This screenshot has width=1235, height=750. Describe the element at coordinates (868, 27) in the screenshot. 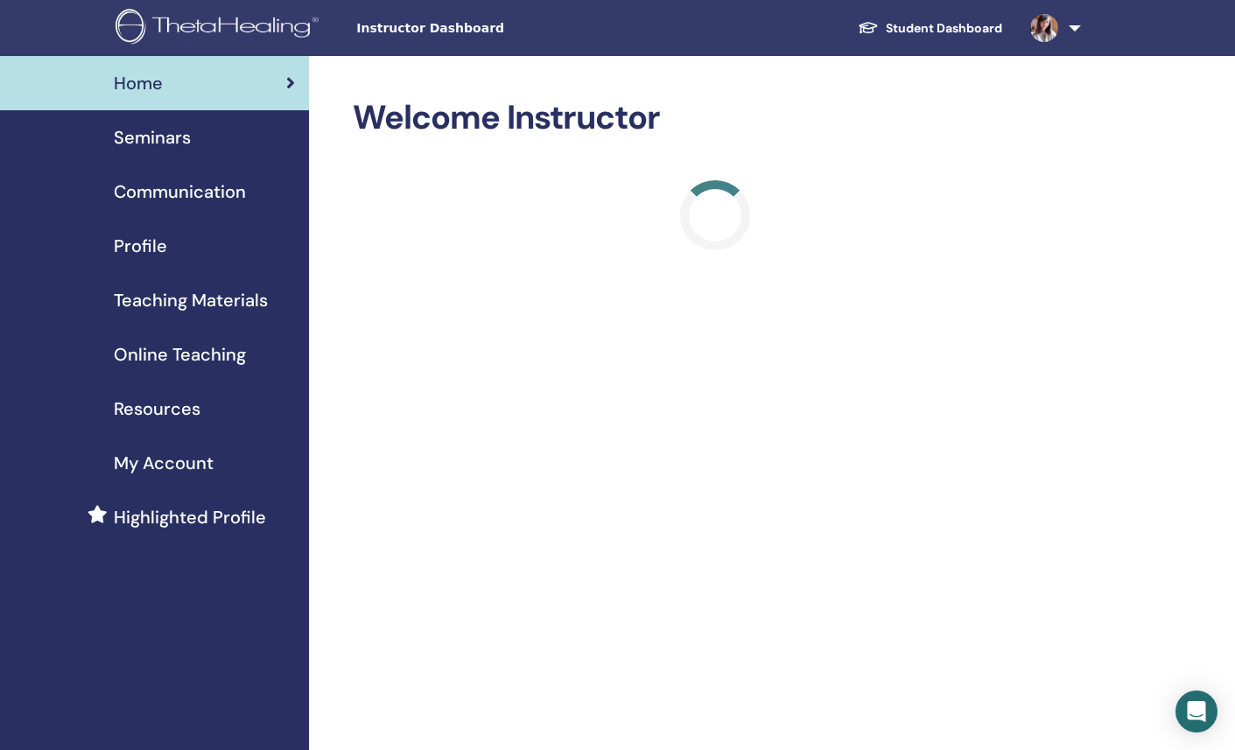

I see `img: graduation-cap-white.svg` at that location.